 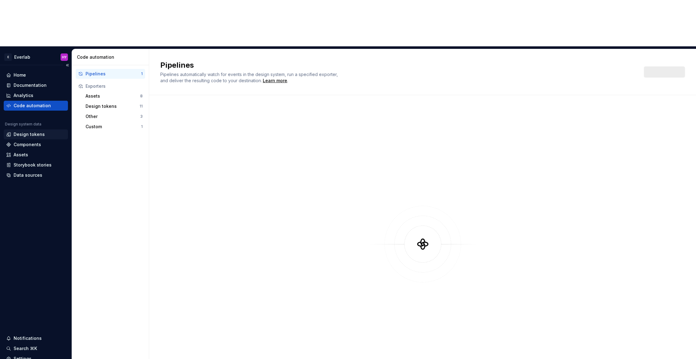 What do you see at coordinates (36, 338) in the screenshot?
I see `button: Notifications` at bounding box center [36, 338].